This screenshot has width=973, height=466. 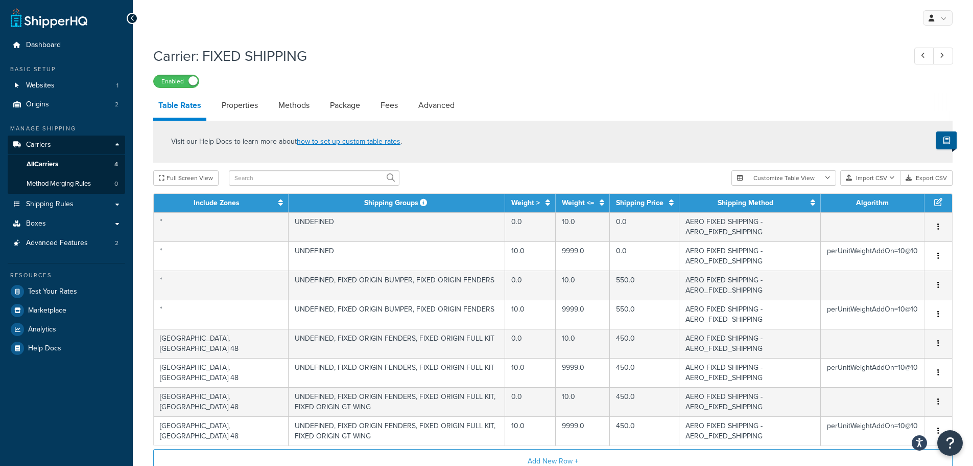 What do you see at coordinates (44, 348) in the screenshot?
I see `span: Help Docs` at bounding box center [44, 348].